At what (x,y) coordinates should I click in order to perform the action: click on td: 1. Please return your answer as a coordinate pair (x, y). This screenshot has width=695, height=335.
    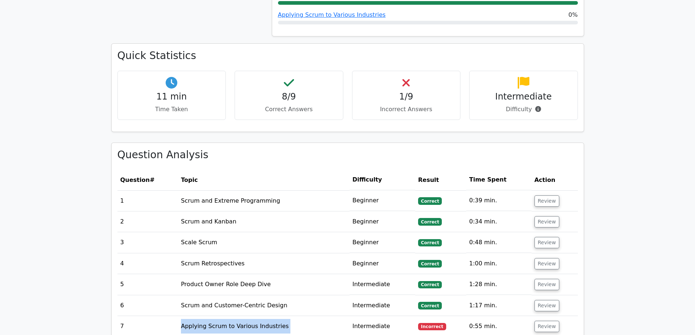
    Looking at the image, I should click on (148, 201).